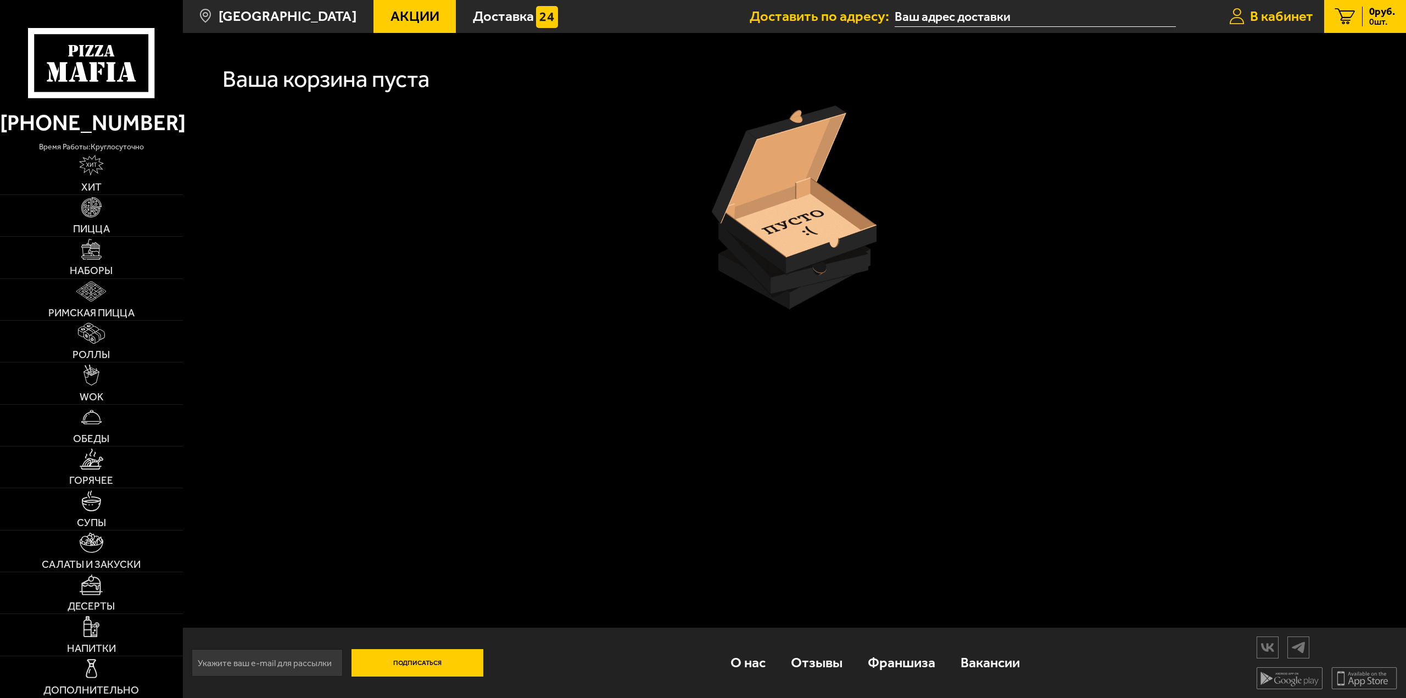 This screenshot has height=698, width=1406. I want to click on span: WOK, so click(91, 397).